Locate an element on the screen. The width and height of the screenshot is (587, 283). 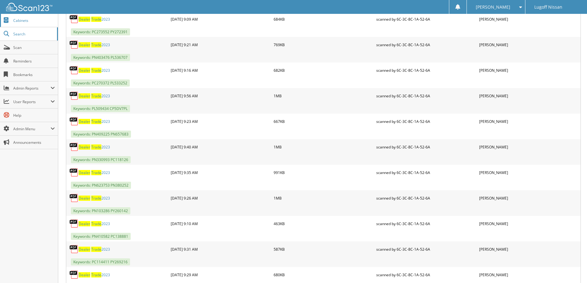
div: 463KB is located at coordinates (324, 224).